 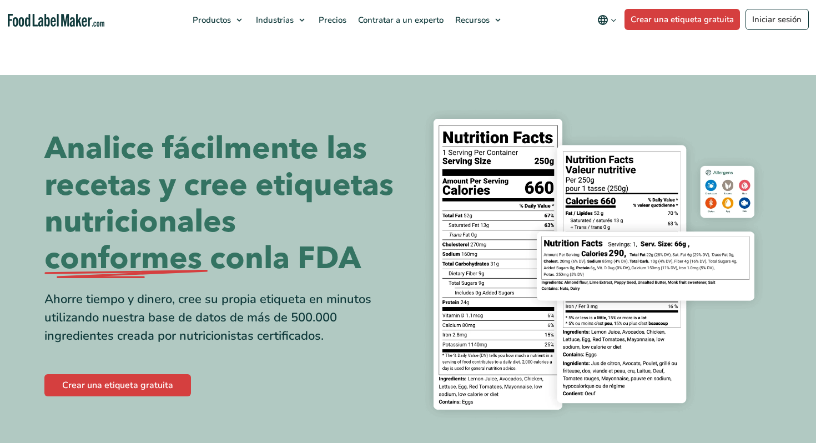 What do you see at coordinates (222, 318) in the screenshot?
I see `div: Ahorre tiempo y dinero, cree su propia etiqueta en minutos utilizando nuestra base de datos de má...` at bounding box center [222, 318].